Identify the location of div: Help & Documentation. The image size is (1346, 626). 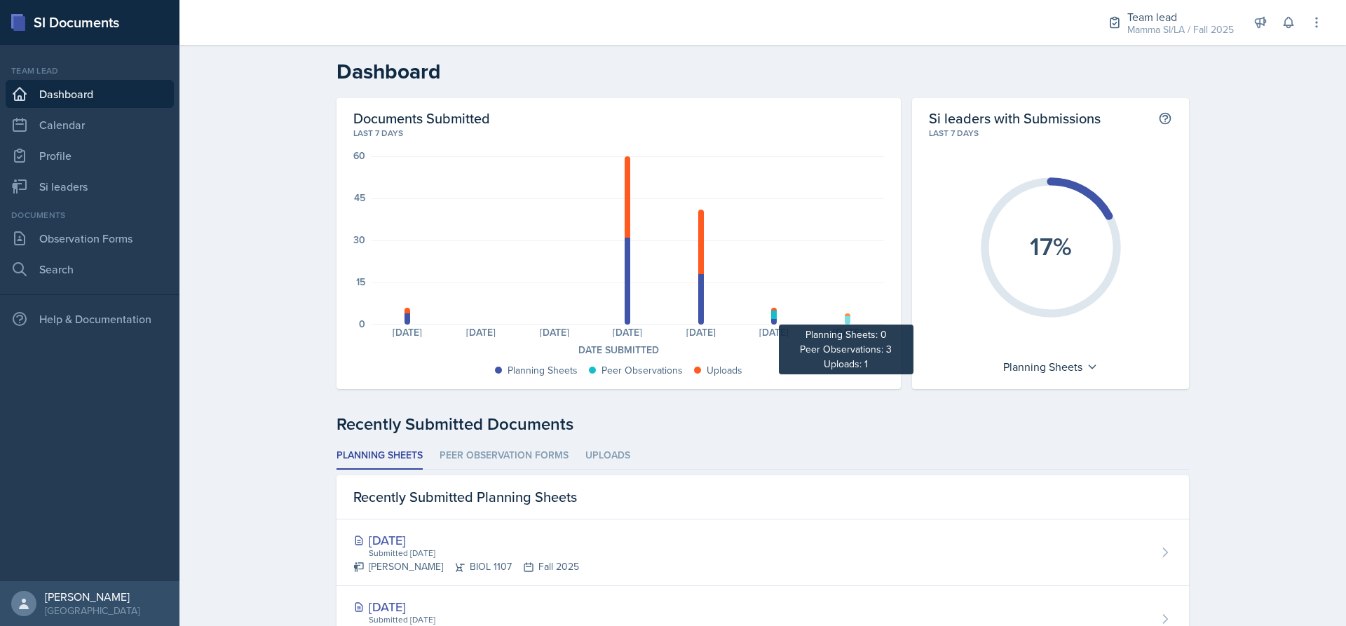
(90, 319).